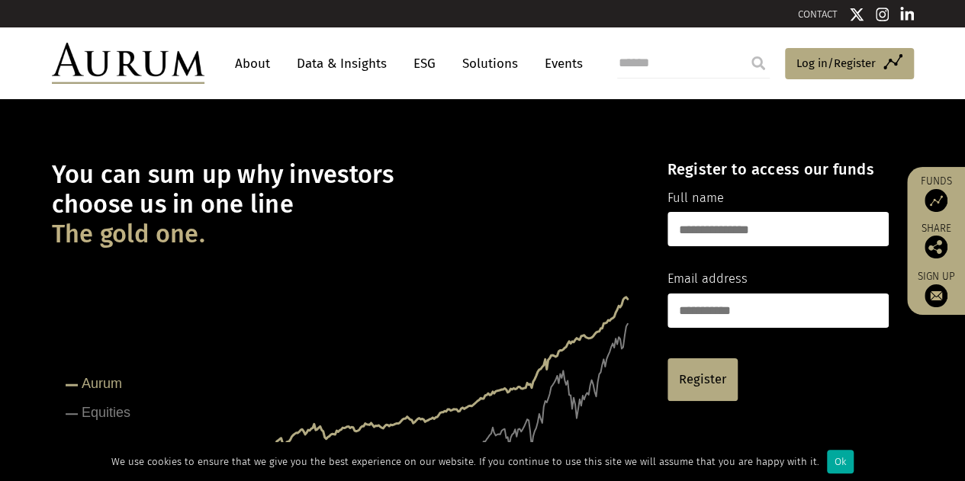  I want to click on a: Data & Insights, so click(342, 63).